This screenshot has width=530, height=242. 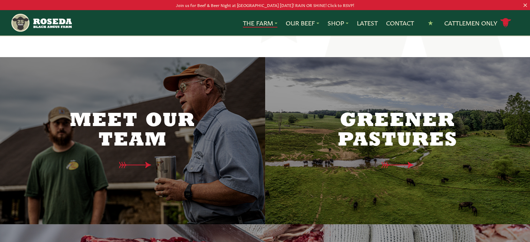 What do you see at coordinates (478, 23) in the screenshot?
I see `a: Cattlemen Only` at bounding box center [478, 23].